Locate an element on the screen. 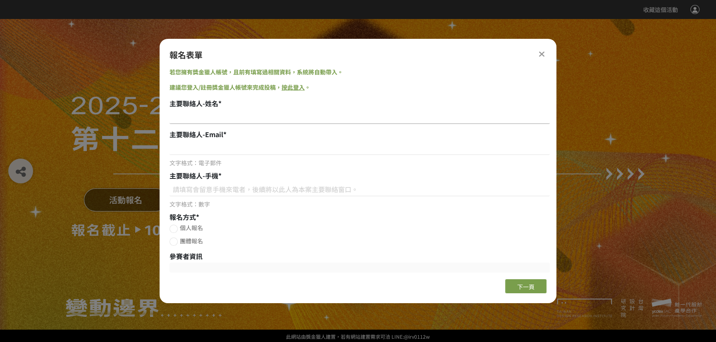 The image size is (716, 342). input: 請填寫會留意手機來電者，後續將以此人為本案主要聯絡窗口。 is located at coordinates (360, 189).